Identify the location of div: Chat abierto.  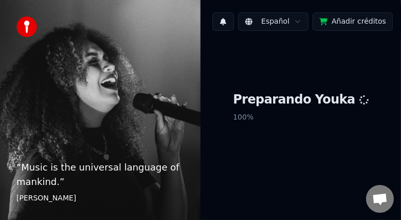
(380, 198).